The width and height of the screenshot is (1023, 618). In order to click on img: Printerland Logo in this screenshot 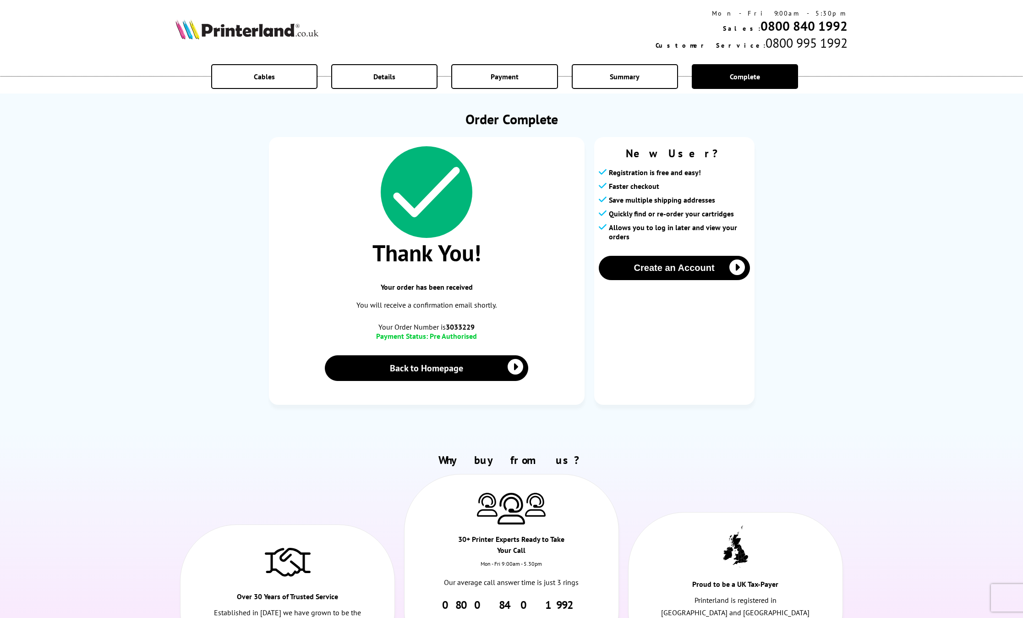, I will do `click(247, 29)`.